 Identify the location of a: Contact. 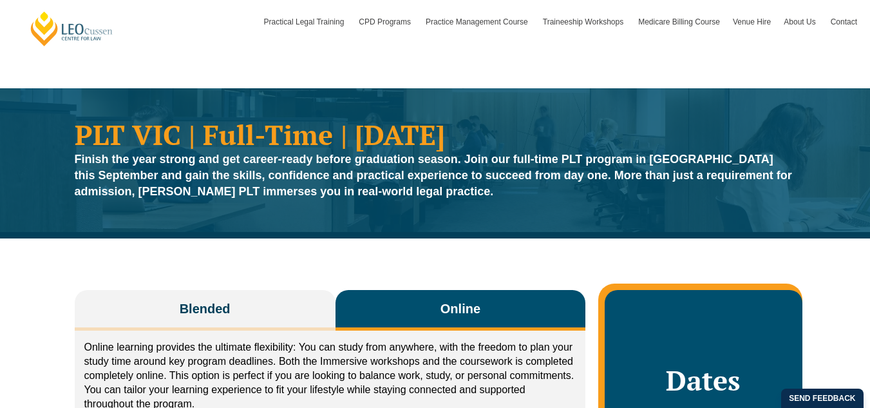
(844, 22).